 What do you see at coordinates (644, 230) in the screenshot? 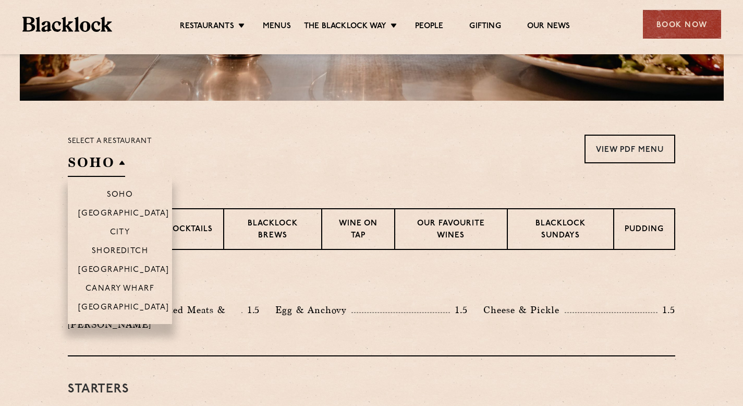
I see `p: Pudding` at bounding box center [644, 230].